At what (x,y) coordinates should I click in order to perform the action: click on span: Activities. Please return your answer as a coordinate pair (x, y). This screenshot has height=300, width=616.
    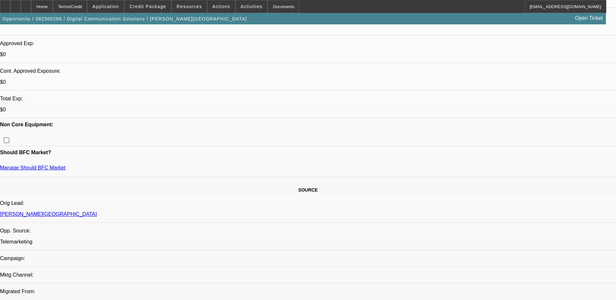
    Looking at the image, I should click on (252, 6).